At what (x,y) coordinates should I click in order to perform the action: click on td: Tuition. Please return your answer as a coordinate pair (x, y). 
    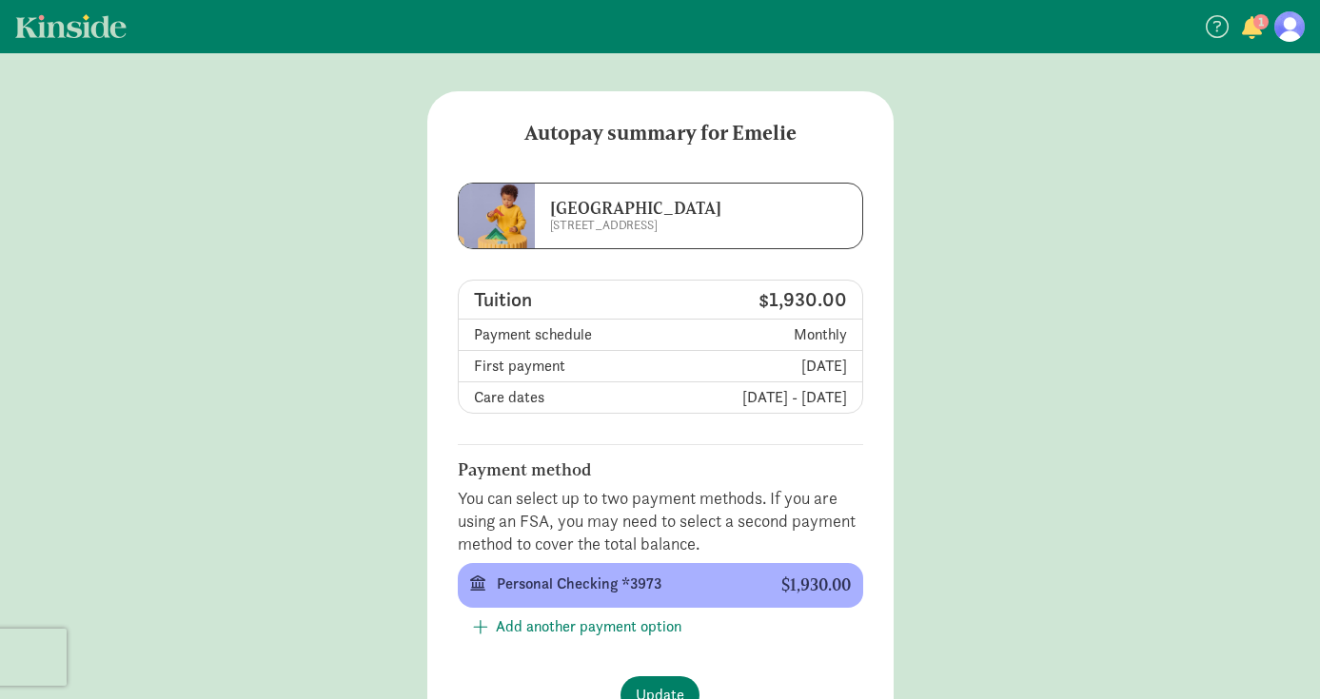
    Looking at the image, I should click on (558, 300).